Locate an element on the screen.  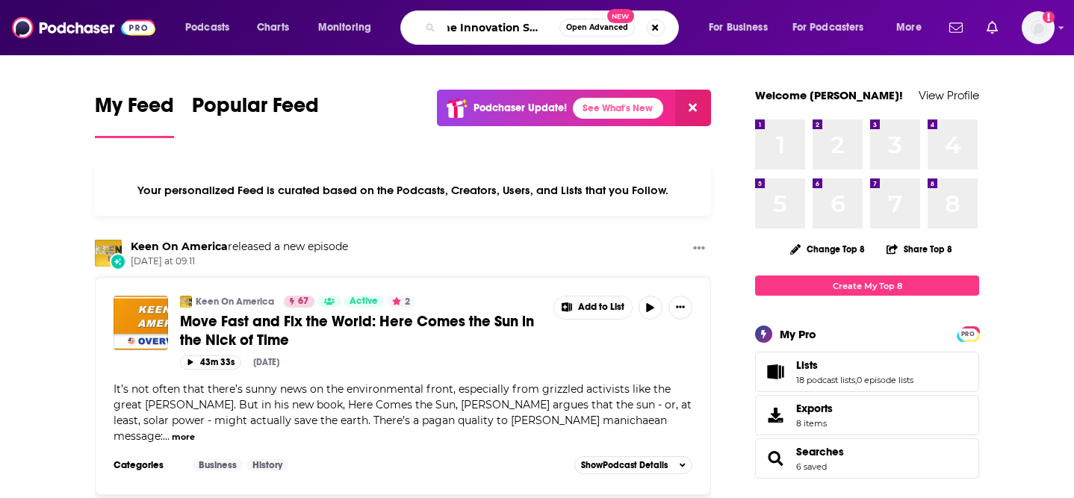
a: History is located at coordinates (267, 465).